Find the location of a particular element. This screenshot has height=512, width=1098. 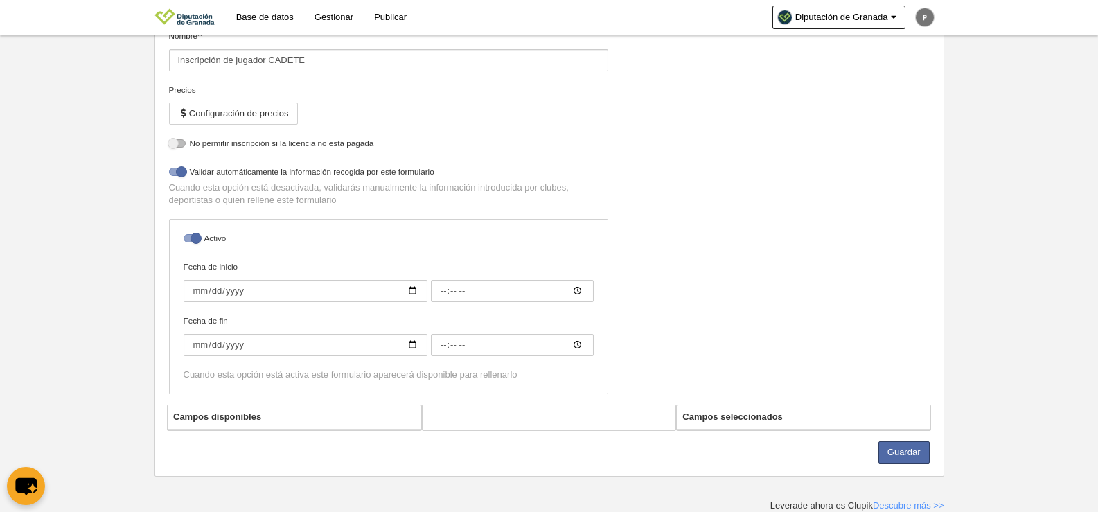

th: Campos disponibles is located at coordinates (294, 417).